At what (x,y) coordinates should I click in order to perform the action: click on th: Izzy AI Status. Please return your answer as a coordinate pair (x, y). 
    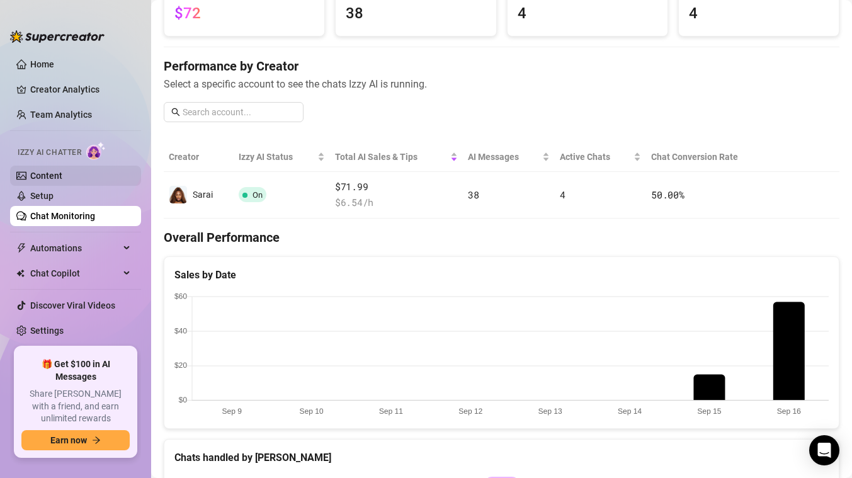
    Looking at the image, I should click on (282, 157).